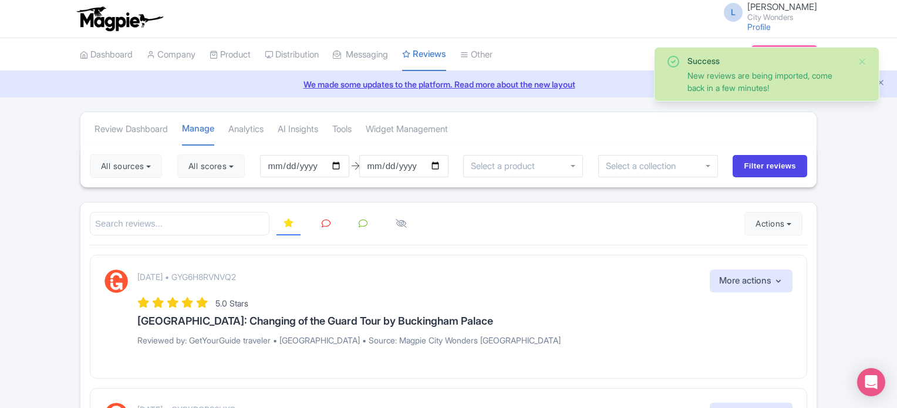 This screenshot has height=408, width=897. I want to click on a: Distribution, so click(292, 55).